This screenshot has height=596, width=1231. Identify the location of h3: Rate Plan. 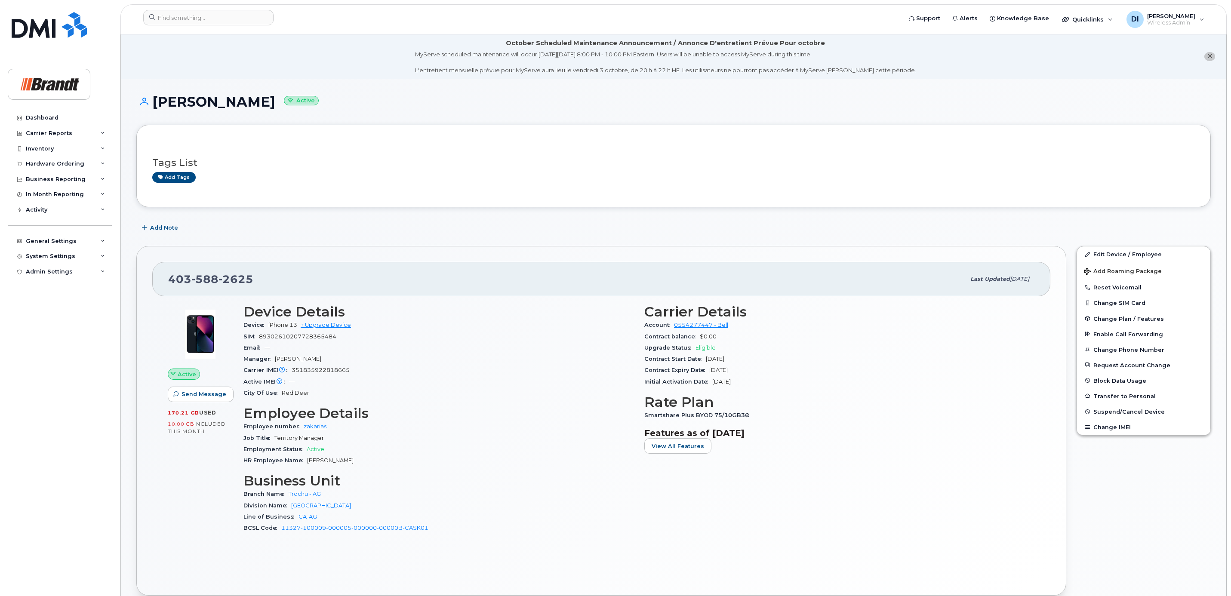
(840, 402).